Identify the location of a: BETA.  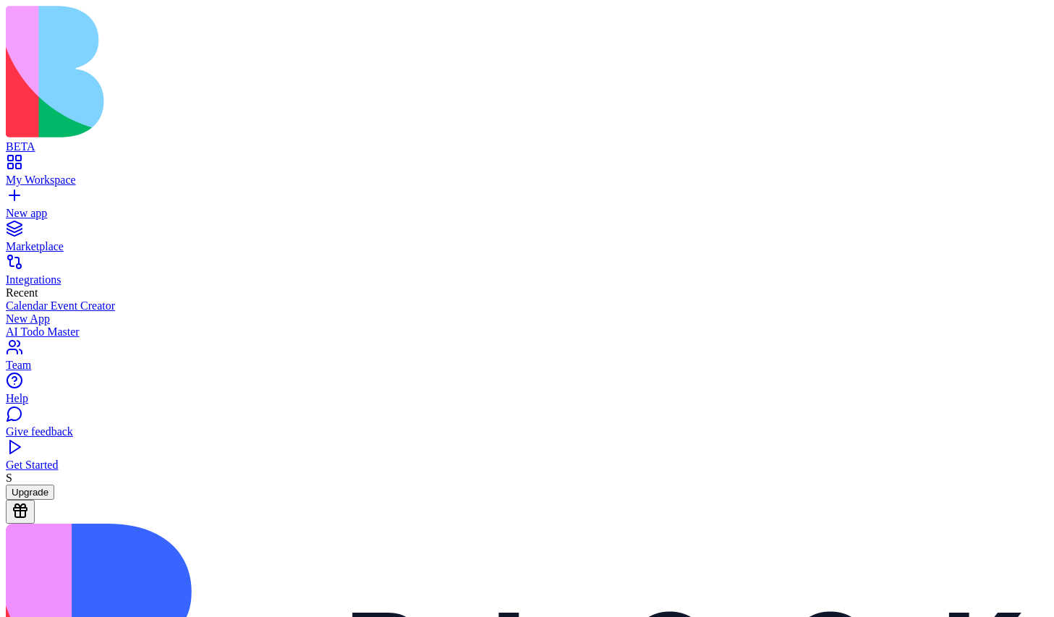
(527, 140).